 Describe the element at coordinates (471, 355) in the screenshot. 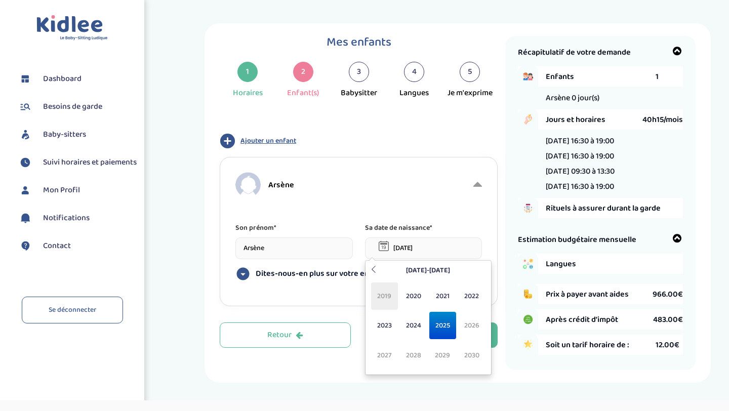

I see `span: 2030` at that location.